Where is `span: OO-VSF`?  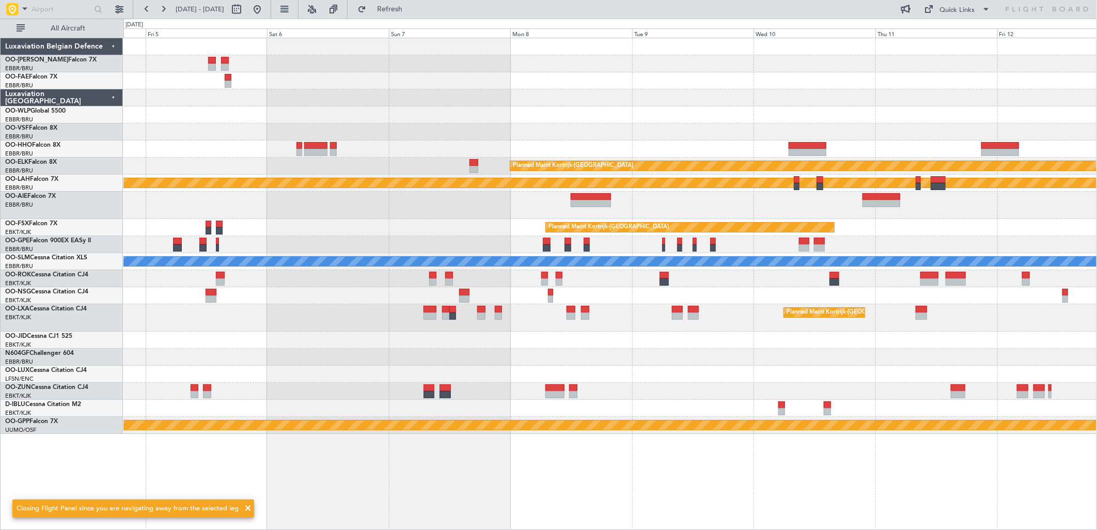
span: OO-VSF is located at coordinates (17, 128).